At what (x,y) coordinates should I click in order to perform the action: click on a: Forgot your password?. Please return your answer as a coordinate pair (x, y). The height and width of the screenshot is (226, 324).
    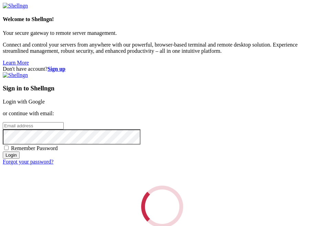
    Looking at the image, I should click on (28, 161).